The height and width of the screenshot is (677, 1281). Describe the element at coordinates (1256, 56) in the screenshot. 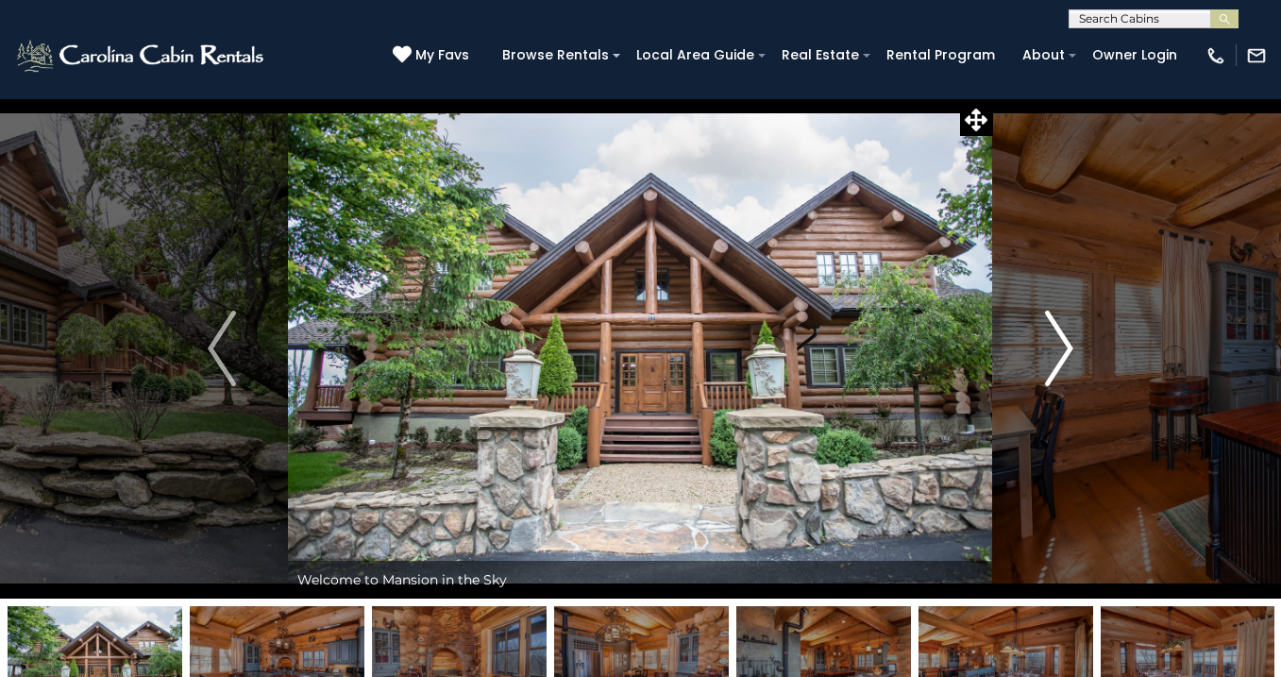

I see `img: mail-regular-white.png` at that location.